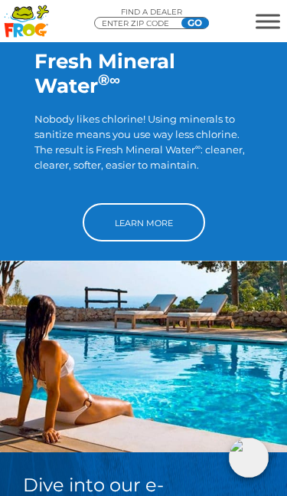 The width and height of the screenshot is (287, 496). What do you see at coordinates (195, 23) in the screenshot?
I see `input: GO` at bounding box center [195, 23].